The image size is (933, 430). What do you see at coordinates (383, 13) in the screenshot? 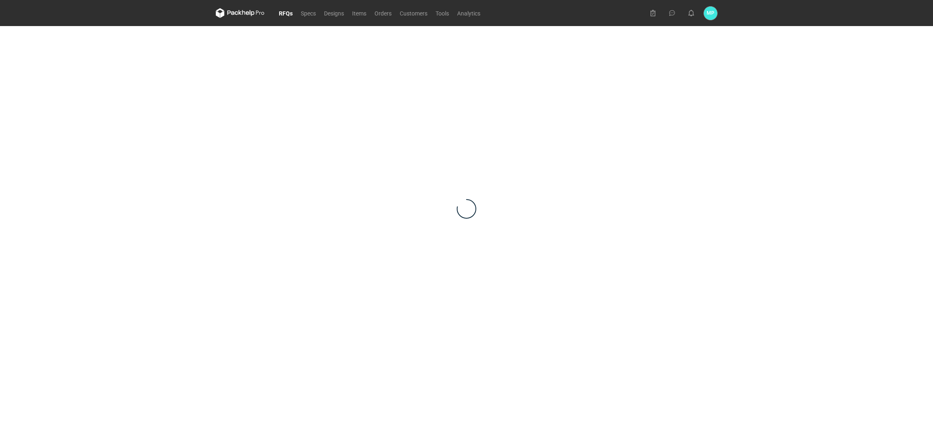
I see `a: Orders` at bounding box center [383, 13].